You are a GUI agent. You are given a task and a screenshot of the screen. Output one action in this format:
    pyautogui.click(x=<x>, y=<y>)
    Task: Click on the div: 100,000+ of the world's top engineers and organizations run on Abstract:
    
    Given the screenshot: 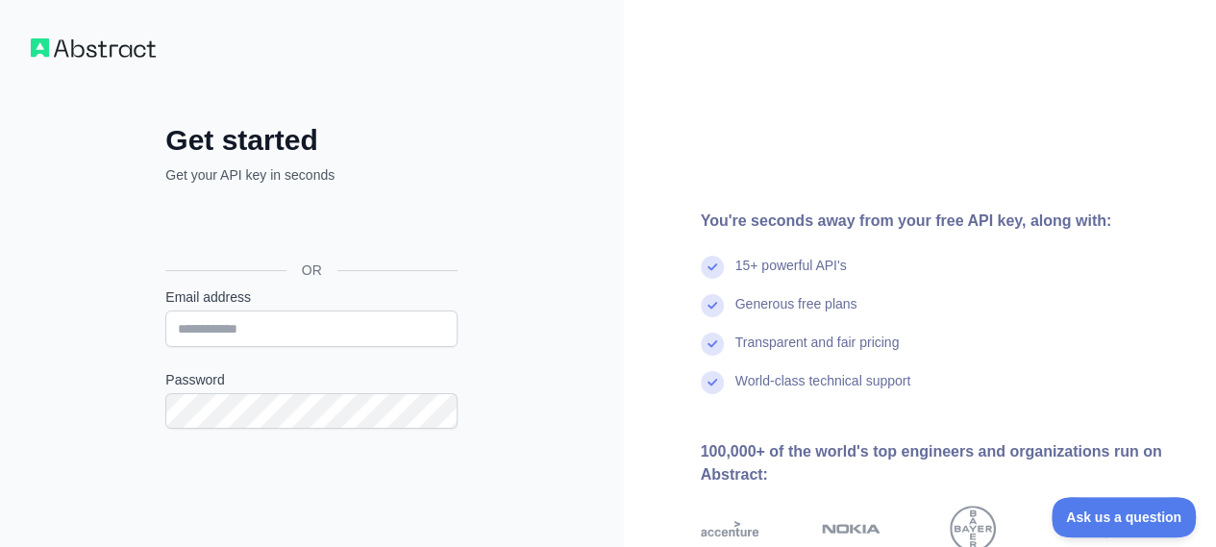 What is the action you would take?
    pyautogui.click(x=943, y=463)
    